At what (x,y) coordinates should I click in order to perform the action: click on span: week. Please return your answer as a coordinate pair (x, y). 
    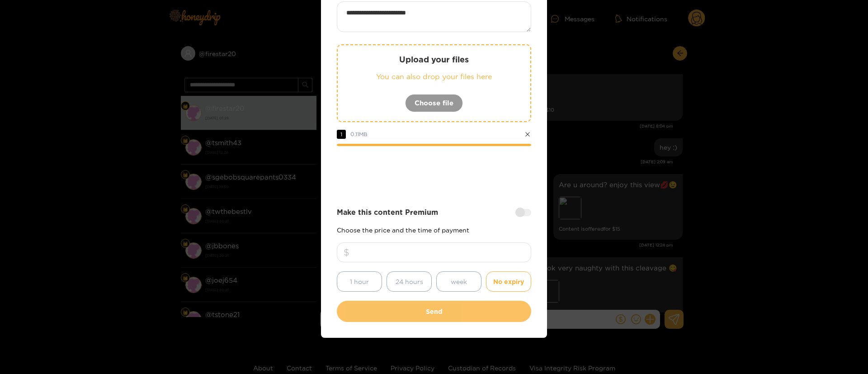
    Looking at the image, I should click on (459, 281).